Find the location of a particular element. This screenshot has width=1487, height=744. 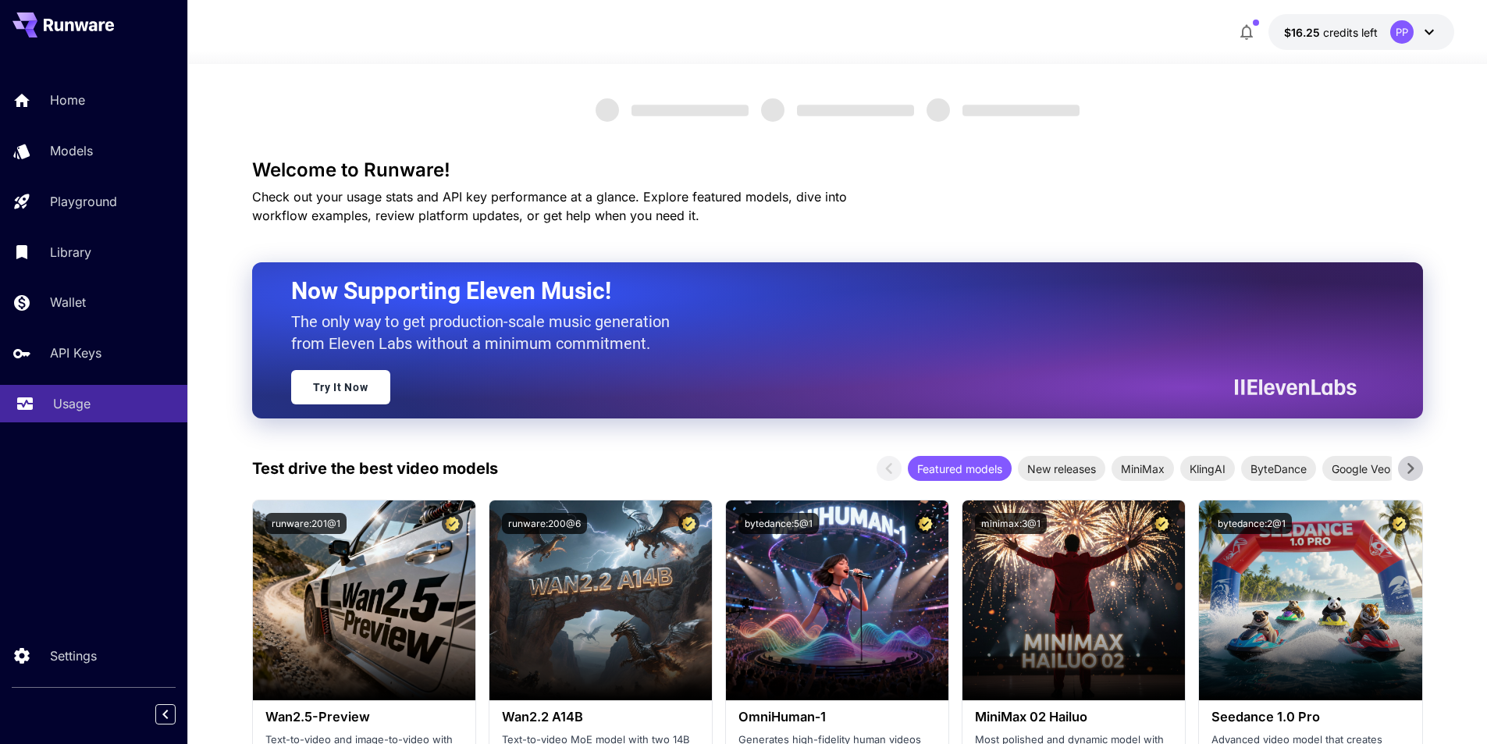

div: ByteDance is located at coordinates (1279, 468).